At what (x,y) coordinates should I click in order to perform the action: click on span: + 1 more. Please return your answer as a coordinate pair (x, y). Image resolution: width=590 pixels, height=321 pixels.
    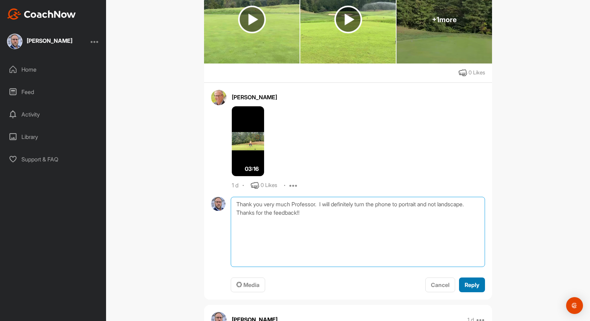
    Looking at the image, I should click on (444, 20).